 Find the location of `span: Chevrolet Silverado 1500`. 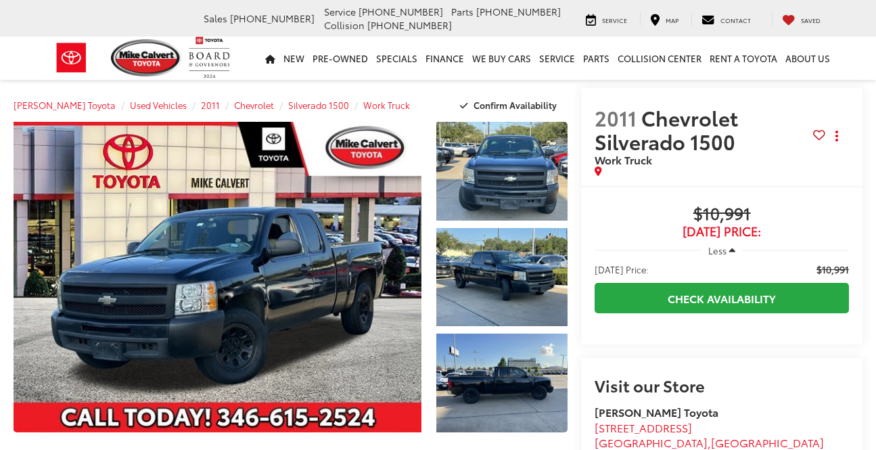

span: Chevrolet Silverado 1500 is located at coordinates (667, 129).